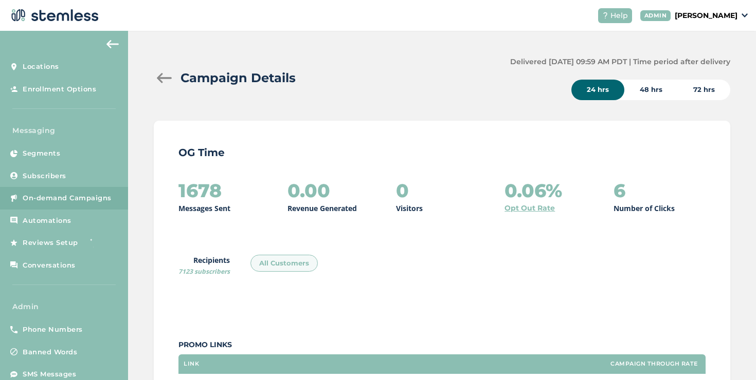 The height and width of the screenshot is (380, 756). I want to click on p: OG Time, so click(442, 153).